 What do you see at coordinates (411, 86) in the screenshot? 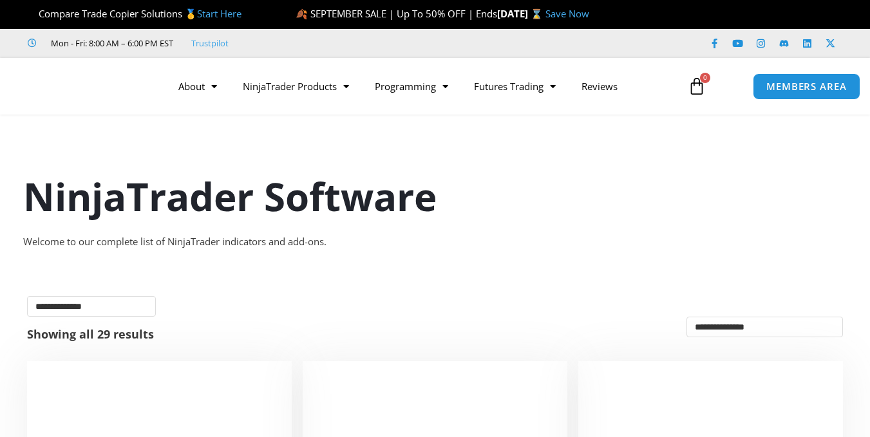
I see `a: Programming` at bounding box center [411, 86].